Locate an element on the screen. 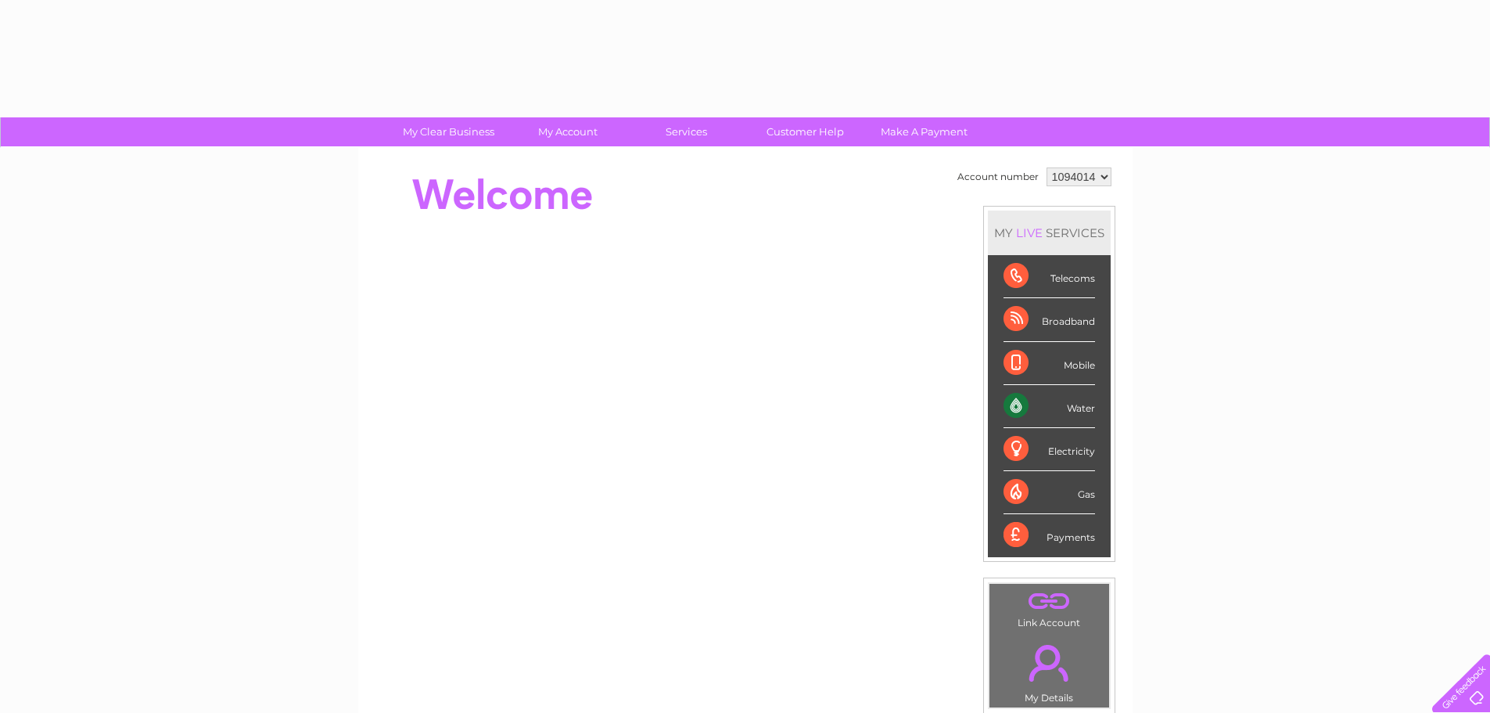  a: Make A Payment is located at coordinates (924, 131).